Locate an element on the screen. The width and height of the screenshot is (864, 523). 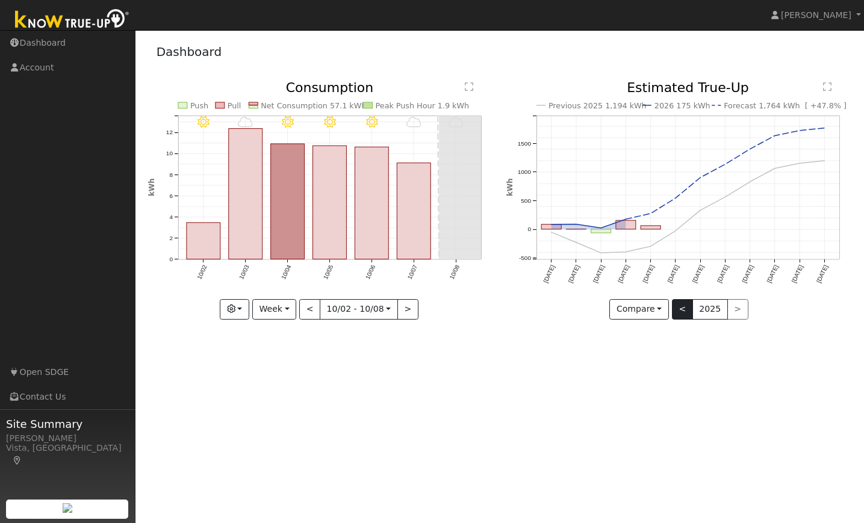
text: 1000 is located at coordinates (524, 172).